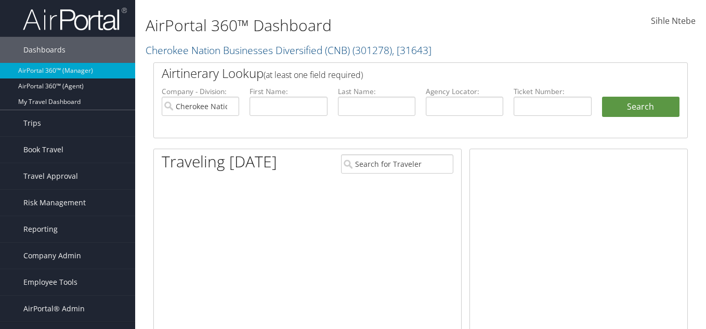 The width and height of the screenshot is (706, 329). I want to click on a: Cherokee Nation Businesses Diversified (CNB), so click(289, 50).